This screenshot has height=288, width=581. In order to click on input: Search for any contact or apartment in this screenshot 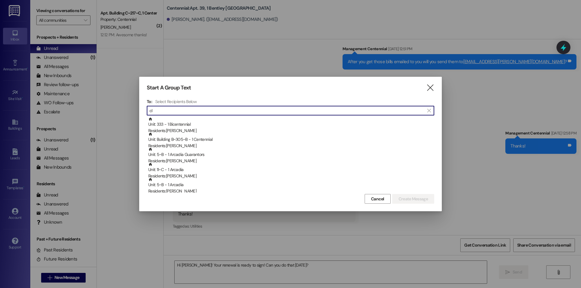, I will do `click(287, 111)`.